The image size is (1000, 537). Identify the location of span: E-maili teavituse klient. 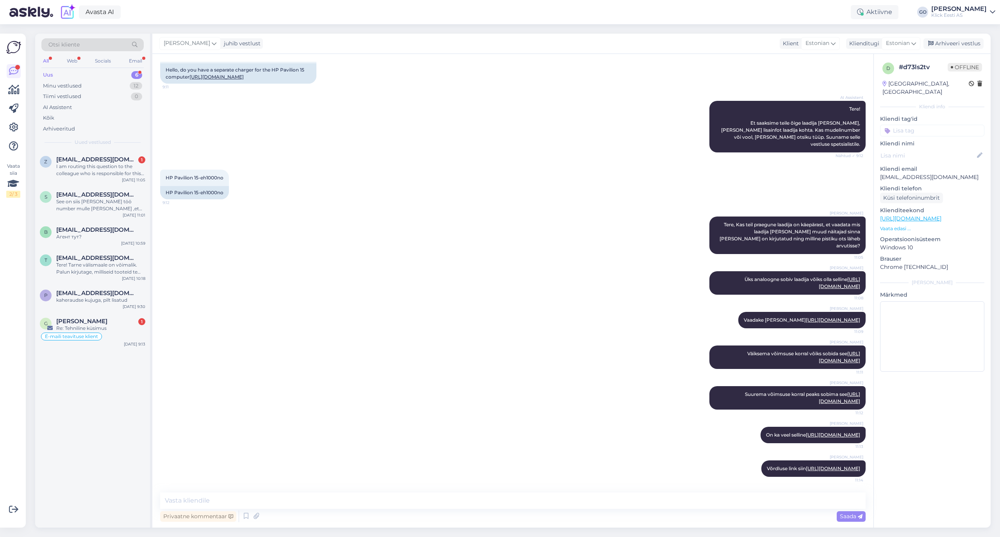
(71, 336).